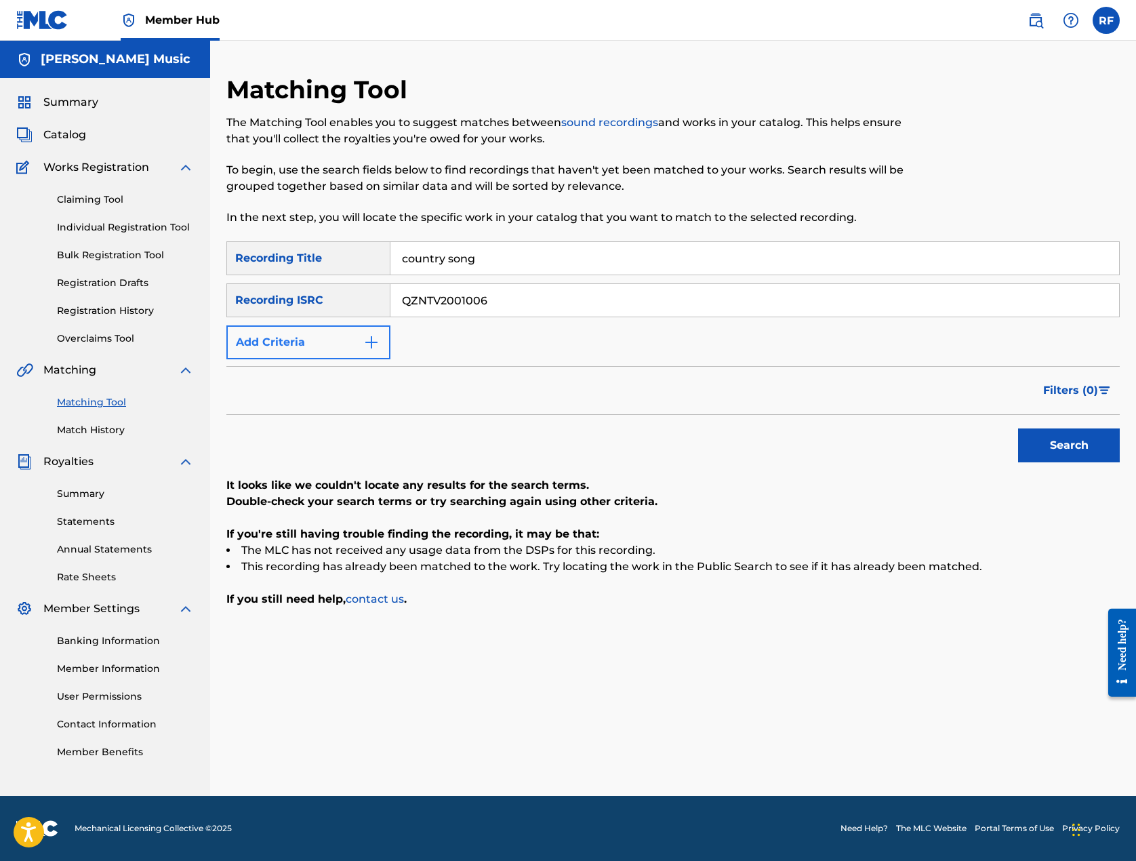 The width and height of the screenshot is (1136, 861). I want to click on button: Search, so click(1069, 445).